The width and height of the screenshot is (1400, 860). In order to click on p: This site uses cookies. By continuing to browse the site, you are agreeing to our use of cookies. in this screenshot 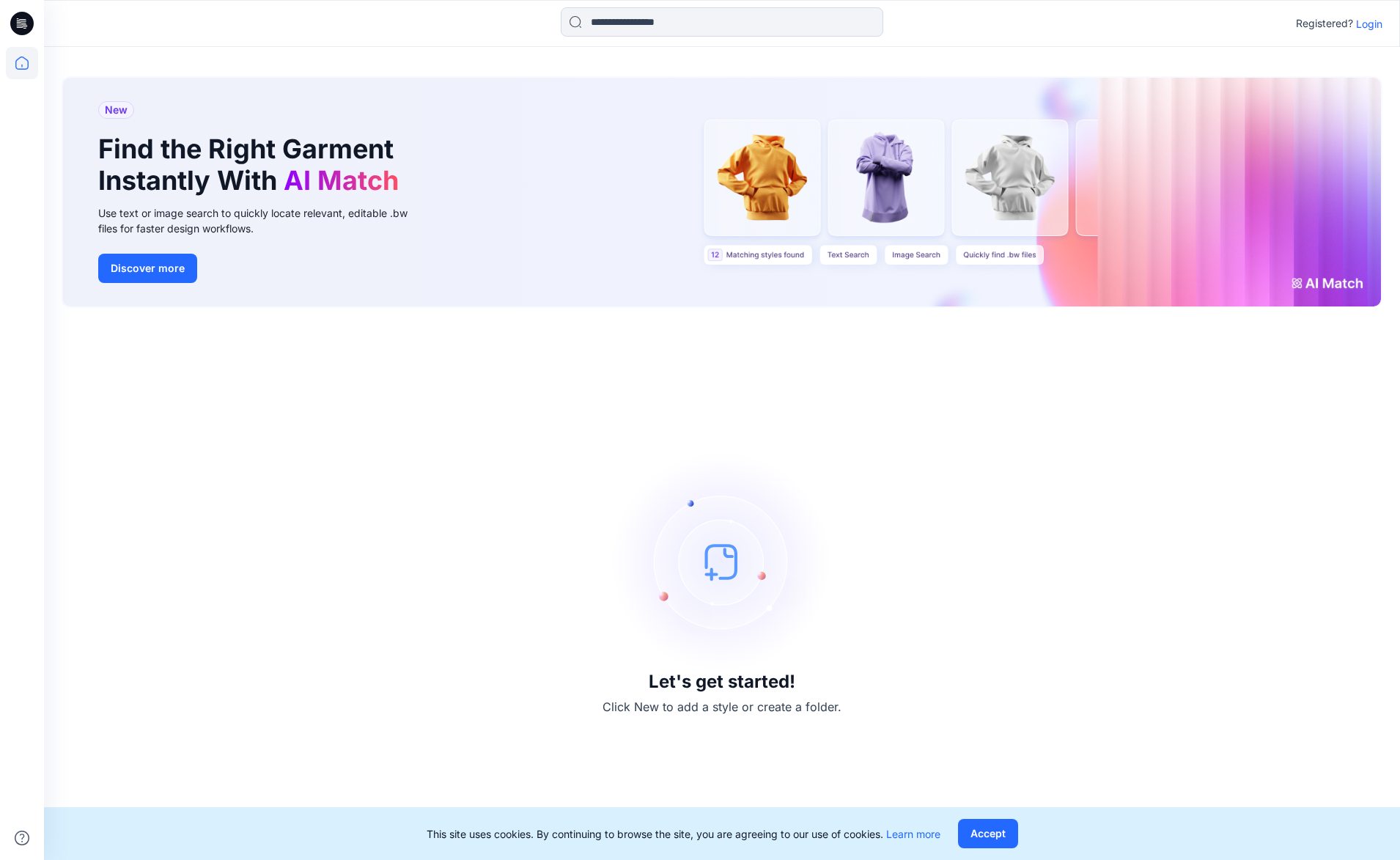, I will do `click(683, 834)`.